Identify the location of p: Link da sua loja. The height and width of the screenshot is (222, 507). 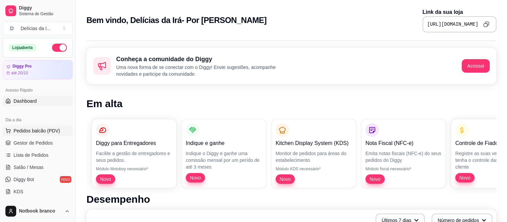
(460, 12).